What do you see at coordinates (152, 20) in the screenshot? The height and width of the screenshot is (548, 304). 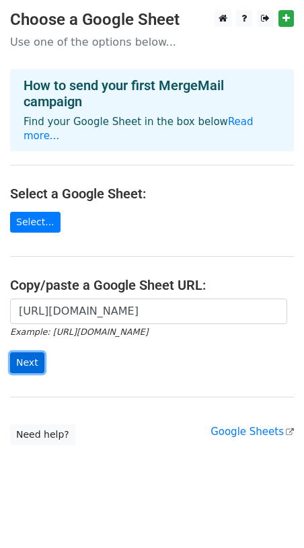 I see `h3: Choose a Google Sheet` at bounding box center [152, 20].